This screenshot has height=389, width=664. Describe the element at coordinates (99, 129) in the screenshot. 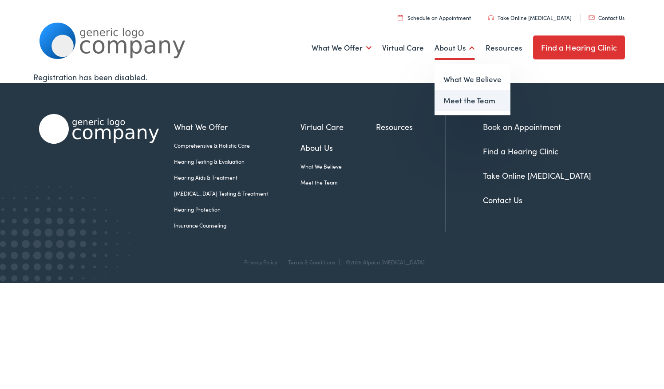

I see `img: Alpaca Audiology` at that location.